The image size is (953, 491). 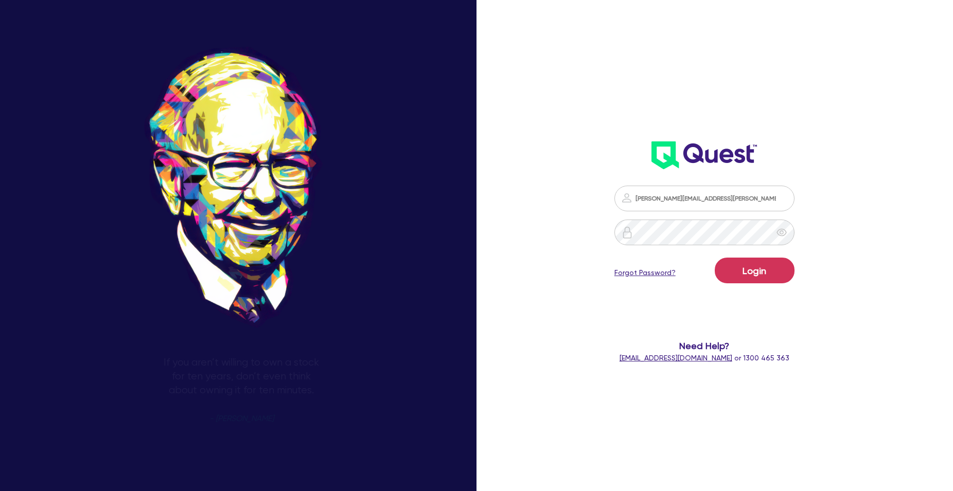 What do you see at coordinates (704, 155) in the screenshot?
I see `img: wH2k97JdezQIQAAAABJRU5ErkJggg==` at bounding box center [704, 155].